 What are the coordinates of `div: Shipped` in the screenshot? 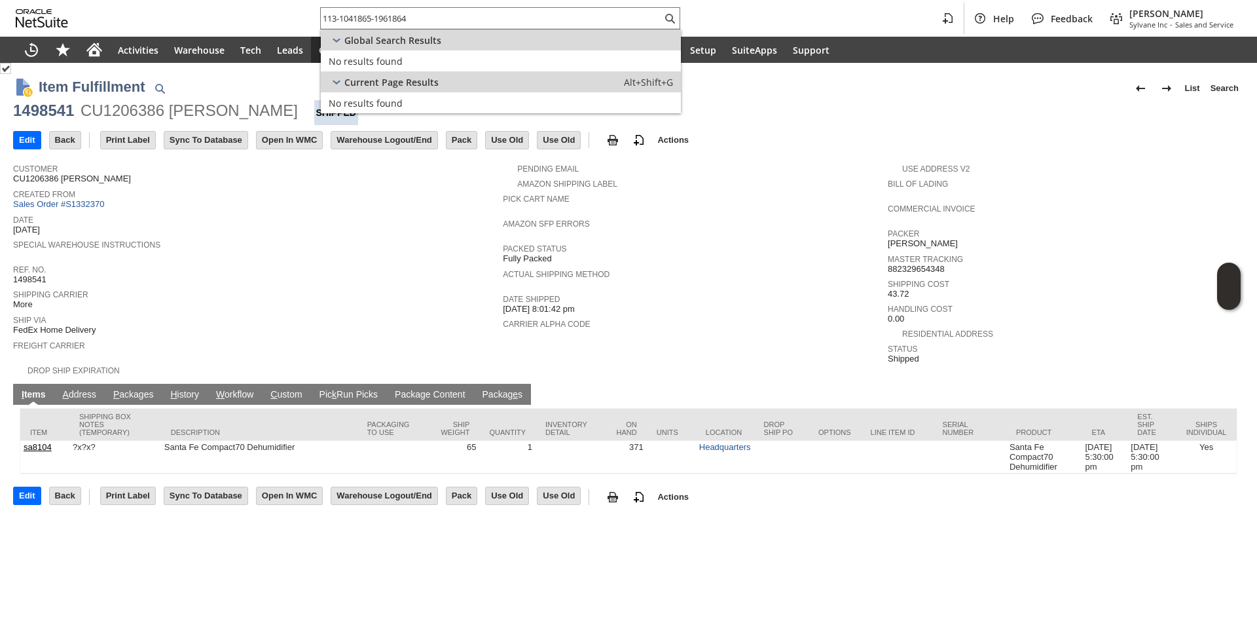 It's located at (336, 113).